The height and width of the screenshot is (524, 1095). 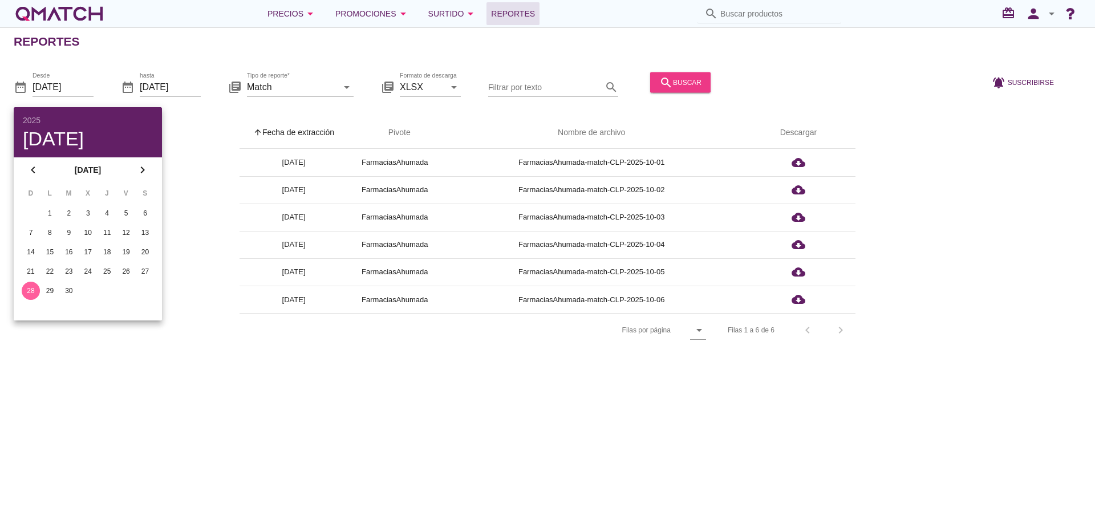 What do you see at coordinates (591, 190) in the screenshot?
I see `td: FarmaciasAhumada-match-CLP-2025-10-02` at bounding box center [591, 190].